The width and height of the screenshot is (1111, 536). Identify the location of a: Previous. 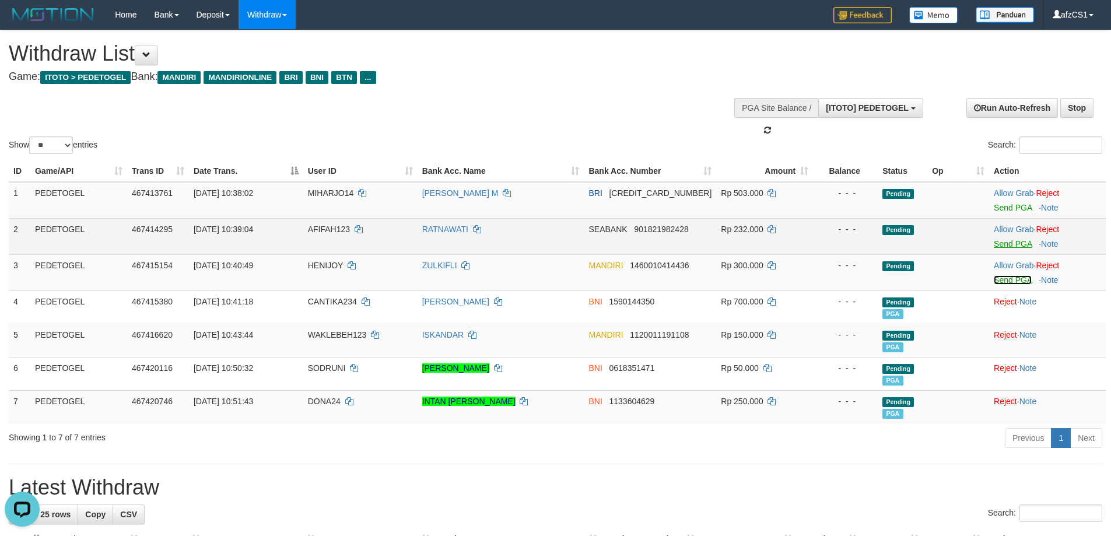
(1028, 438).